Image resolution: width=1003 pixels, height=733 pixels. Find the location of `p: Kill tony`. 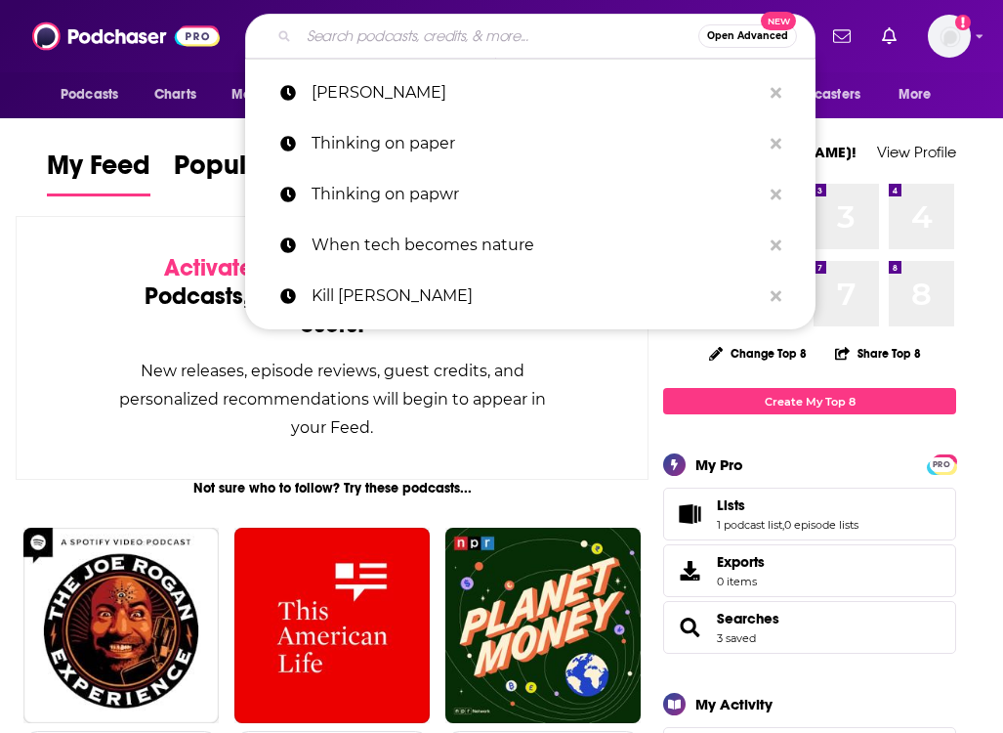

p: Kill tony is located at coordinates (536, 296).